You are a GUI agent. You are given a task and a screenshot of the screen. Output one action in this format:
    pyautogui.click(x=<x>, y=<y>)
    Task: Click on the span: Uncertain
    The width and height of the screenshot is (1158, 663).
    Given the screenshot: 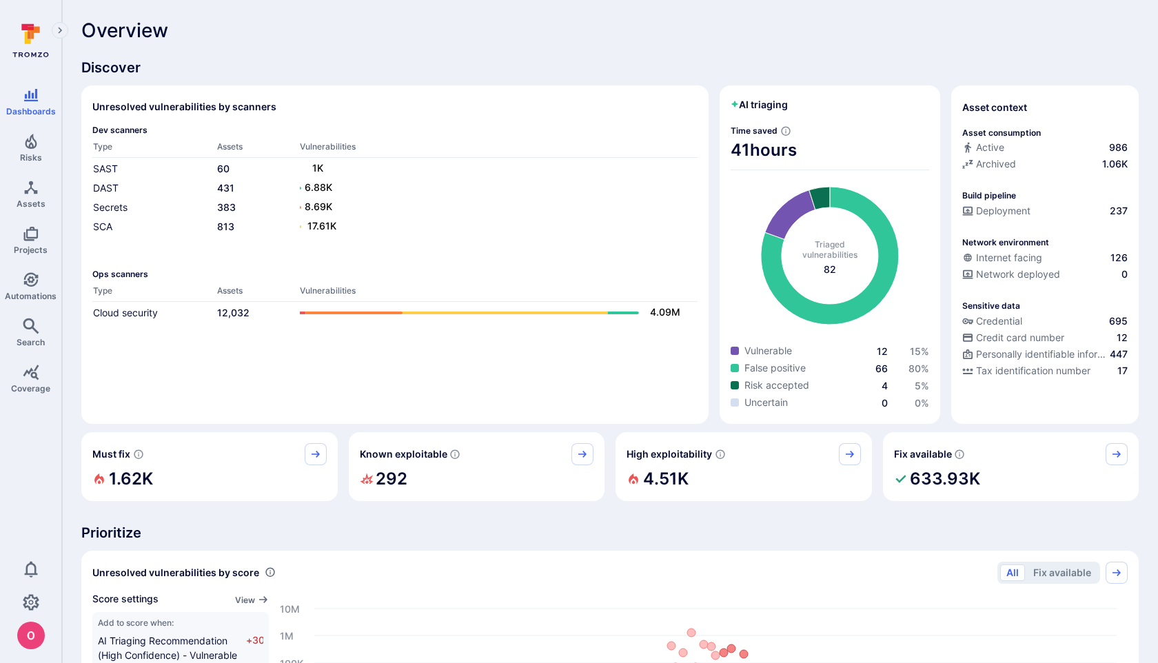 What is the action you would take?
    pyautogui.click(x=765, y=402)
    